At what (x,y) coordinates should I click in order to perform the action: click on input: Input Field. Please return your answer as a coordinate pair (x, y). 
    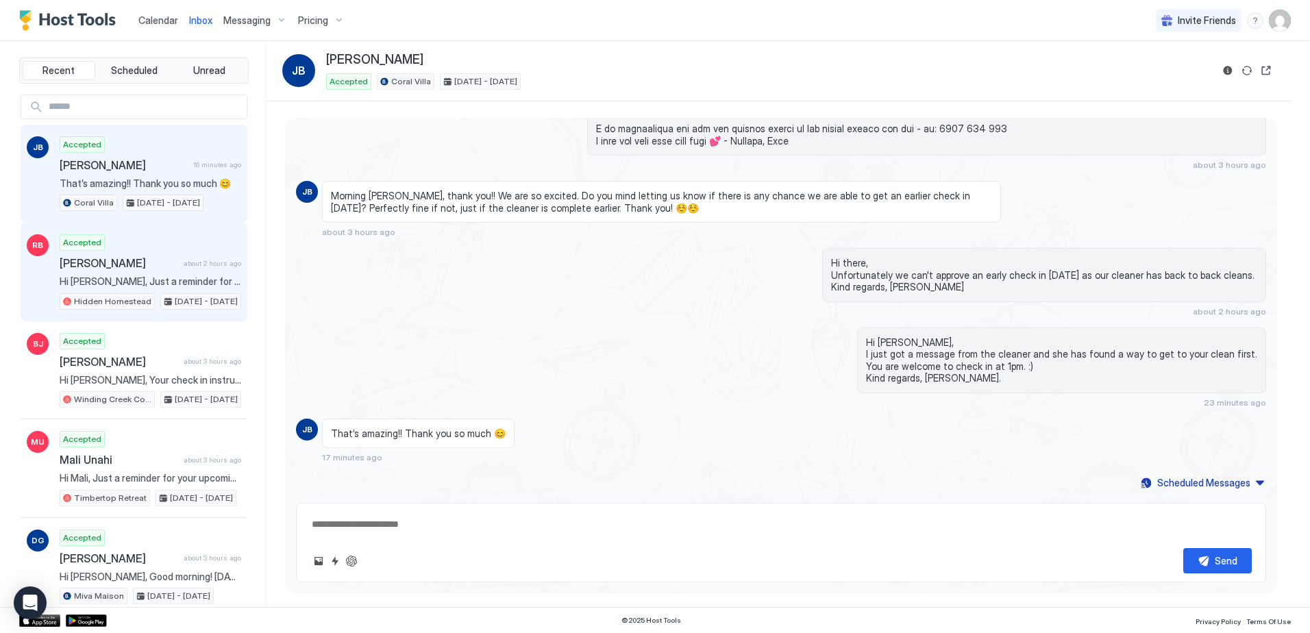
    Looking at the image, I should click on (145, 107).